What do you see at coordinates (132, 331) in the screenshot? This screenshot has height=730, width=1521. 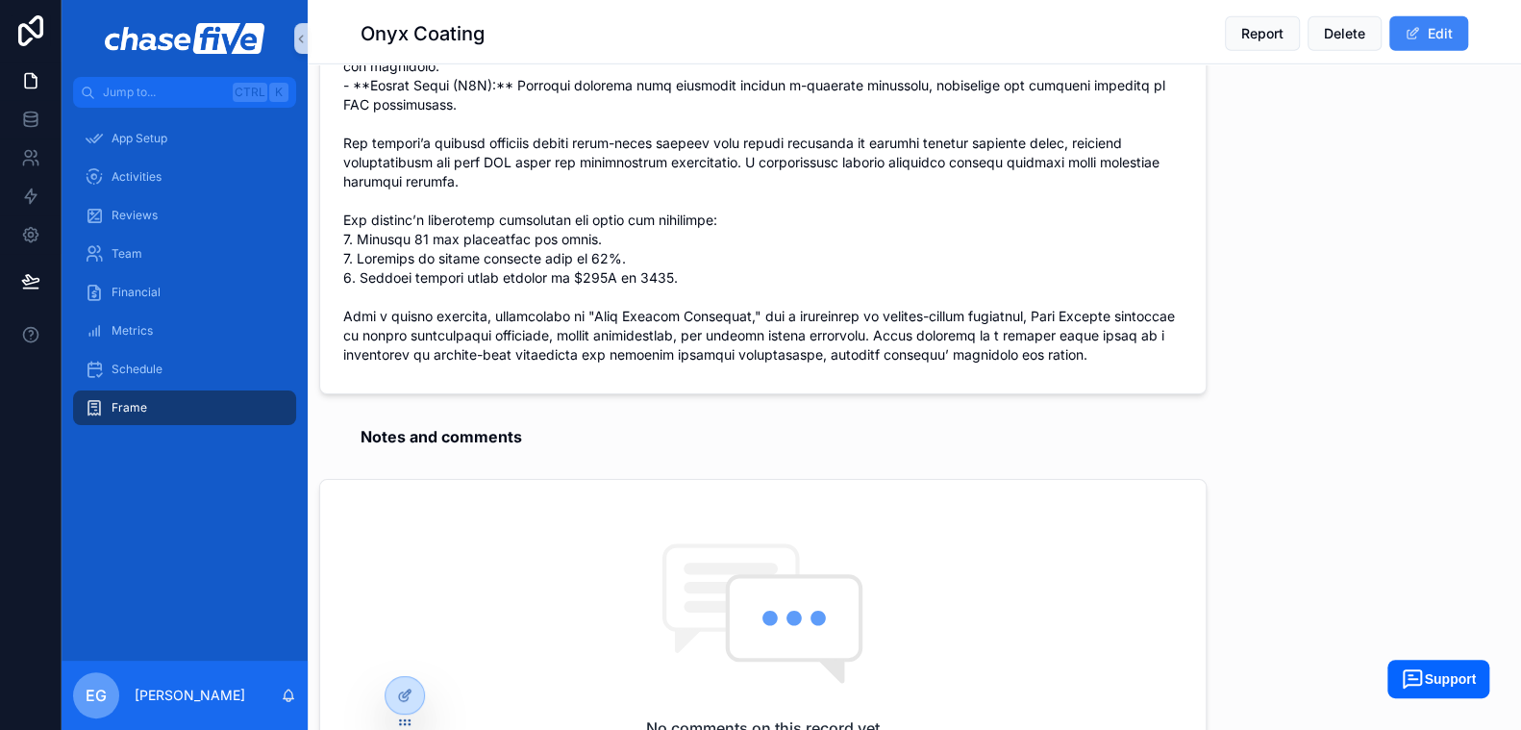 I see `span: Metrics` at bounding box center [132, 331].